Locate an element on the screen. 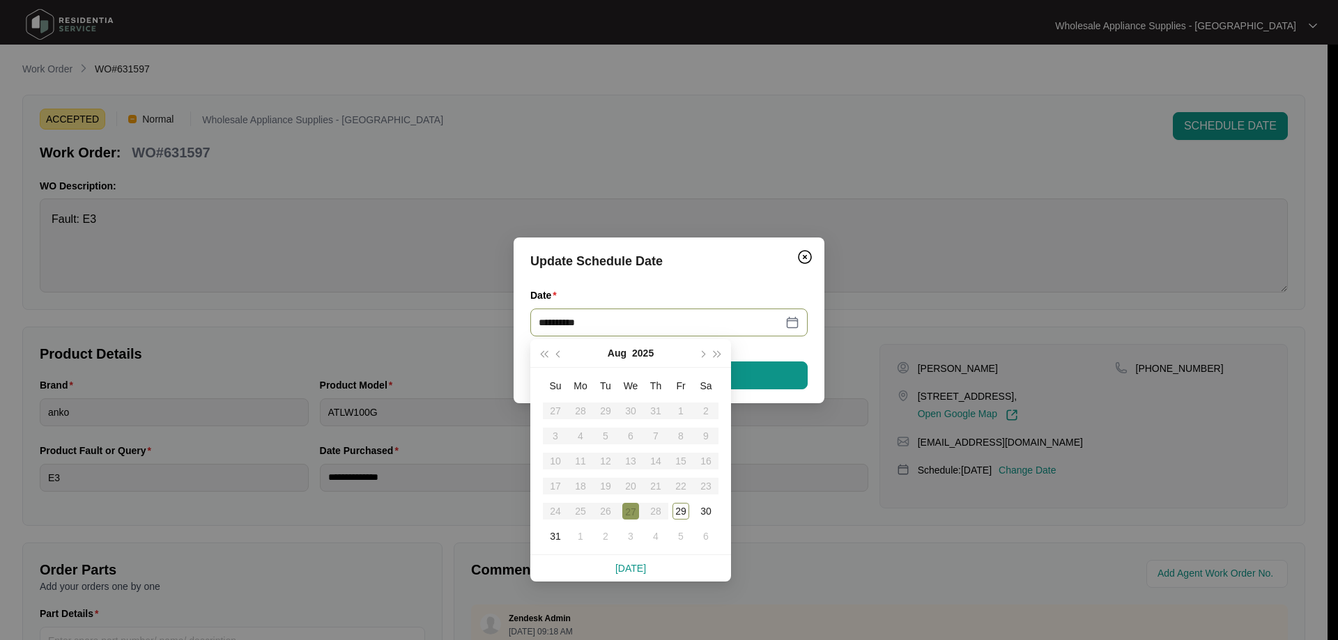 The image size is (1338, 640). input: Date is located at coordinates (661, 323).